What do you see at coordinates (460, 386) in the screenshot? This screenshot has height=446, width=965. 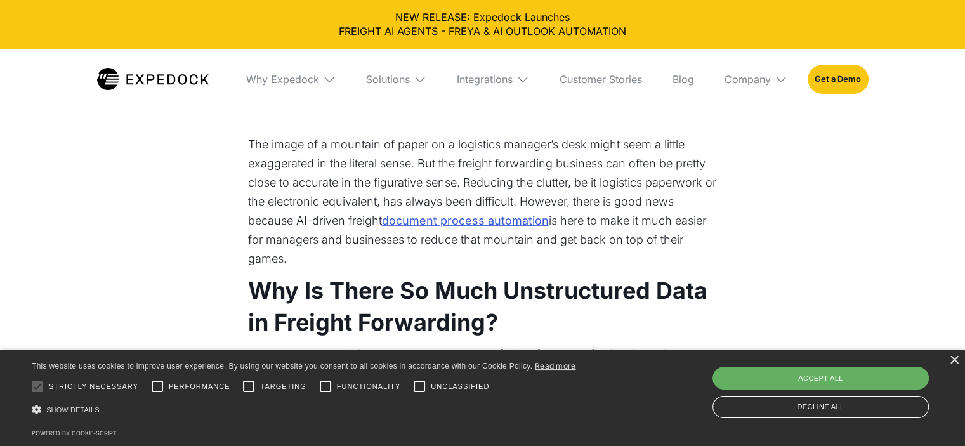 I see `span: Unclassified` at bounding box center [460, 386].